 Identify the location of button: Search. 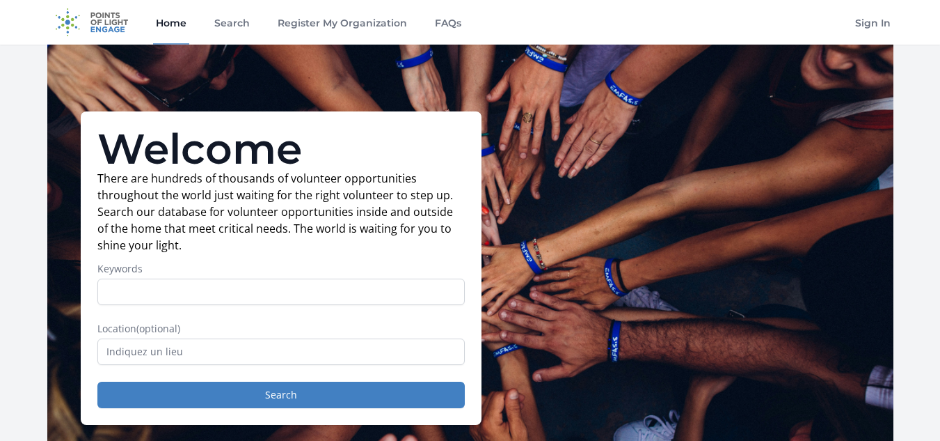
(281, 395).